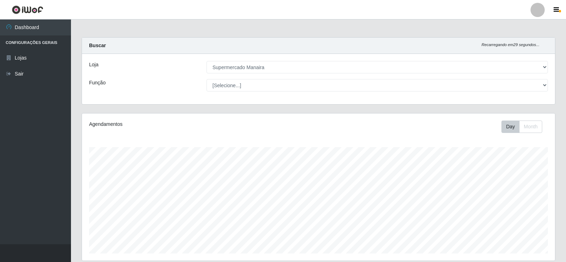 This screenshot has width=566, height=262. What do you see at coordinates (94, 65) in the screenshot?
I see `label: Loja` at bounding box center [94, 65].